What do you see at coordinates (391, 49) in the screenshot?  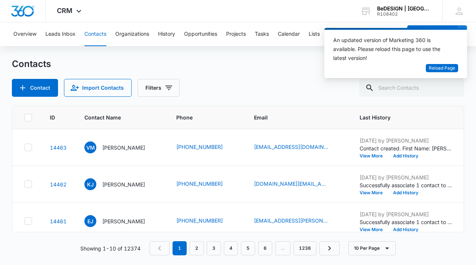 I see `div: An updated version of Marketing 360 is available. Please reload this page to use the latest version!` at bounding box center [391, 49].